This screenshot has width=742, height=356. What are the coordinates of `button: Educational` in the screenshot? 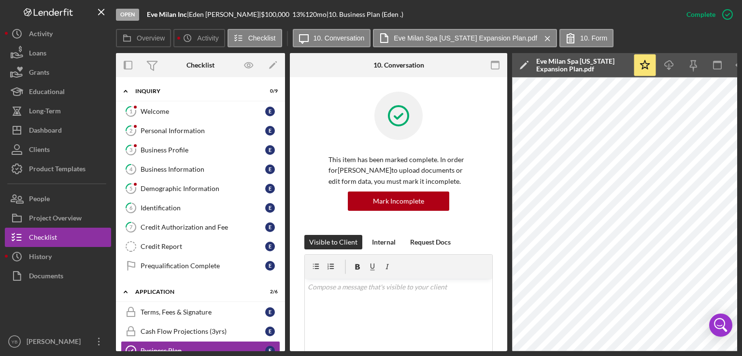 It's located at (58, 92).